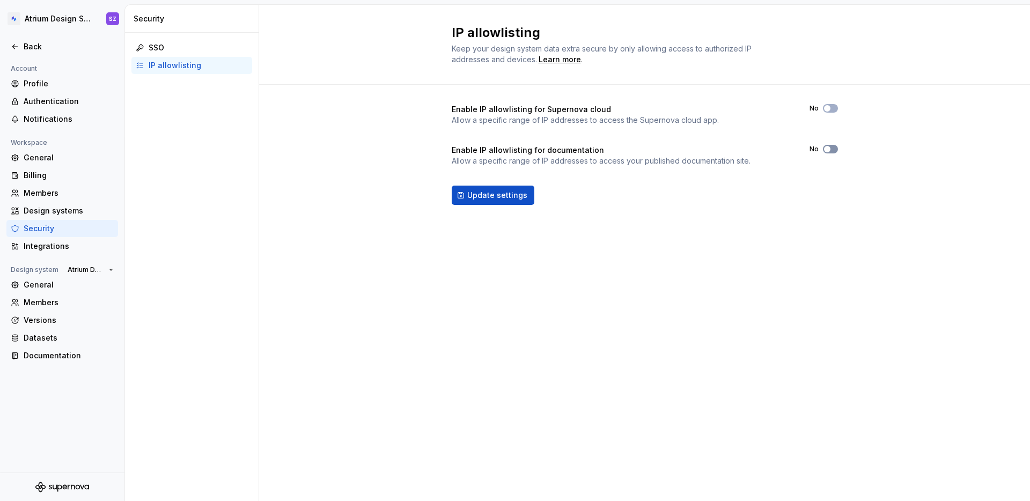 Image resolution: width=1030 pixels, height=501 pixels. What do you see at coordinates (69, 47) in the screenshot?
I see `div: Back` at bounding box center [69, 47].